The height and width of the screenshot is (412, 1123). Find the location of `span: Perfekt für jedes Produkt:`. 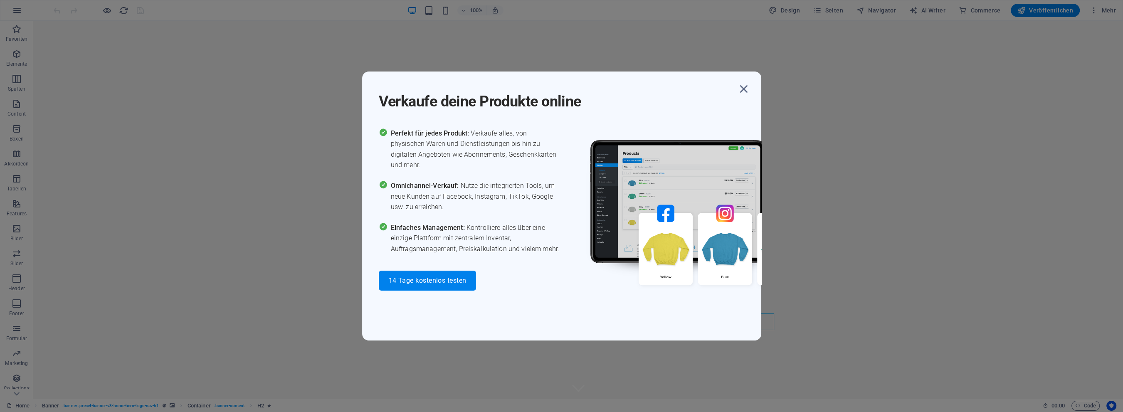

span: Perfekt für jedes Produkt: is located at coordinates (431, 133).